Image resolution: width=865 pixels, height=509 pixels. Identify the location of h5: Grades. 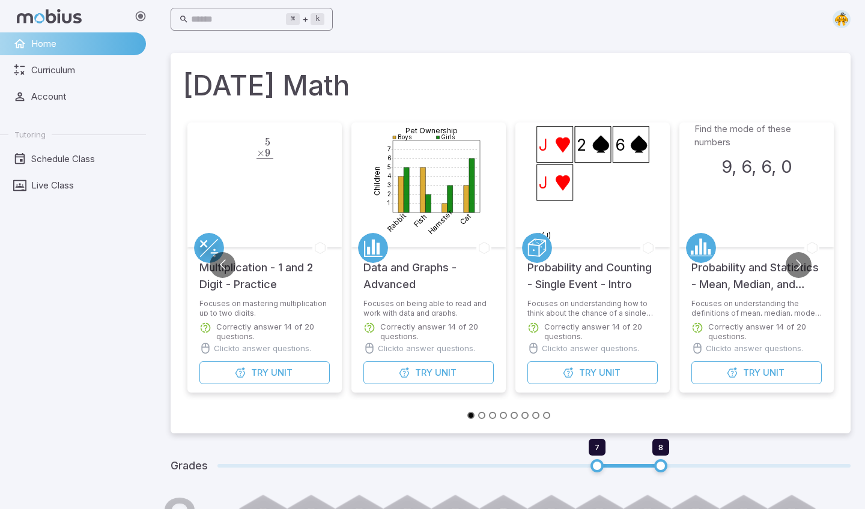
(189, 466).